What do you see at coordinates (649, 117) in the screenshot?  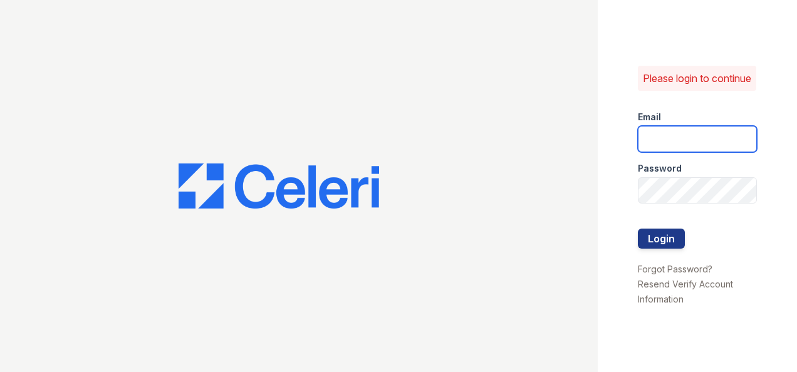 I see `label: Email` at bounding box center [649, 117].